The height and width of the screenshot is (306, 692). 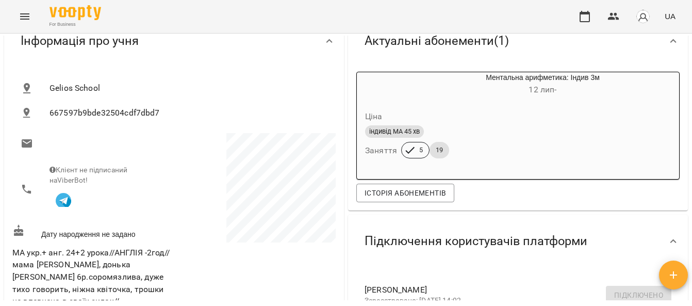 What do you see at coordinates (421, 150) in the screenshot?
I see `span: 5` at bounding box center [421, 150].